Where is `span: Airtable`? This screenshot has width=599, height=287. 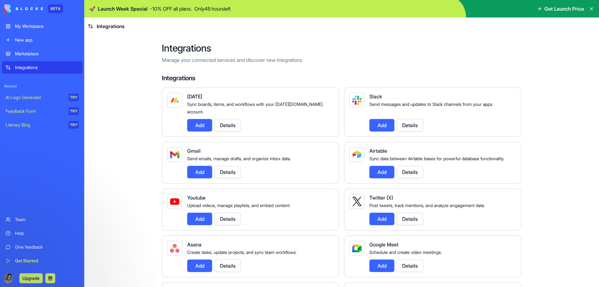 span: Airtable is located at coordinates (378, 151).